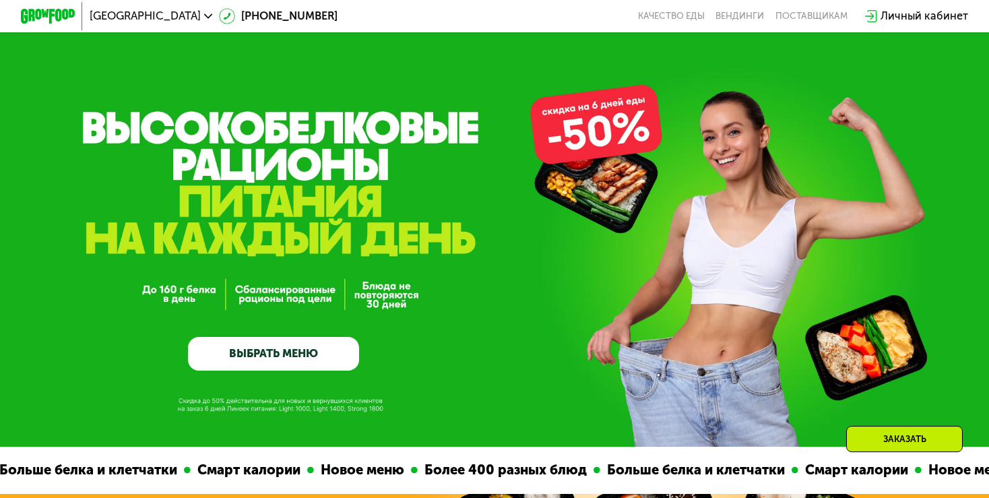  What do you see at coordinates (680, 470) in the screenshot?
I see `div: Больше белка и клетчатки` at bounding box center [680, 470].